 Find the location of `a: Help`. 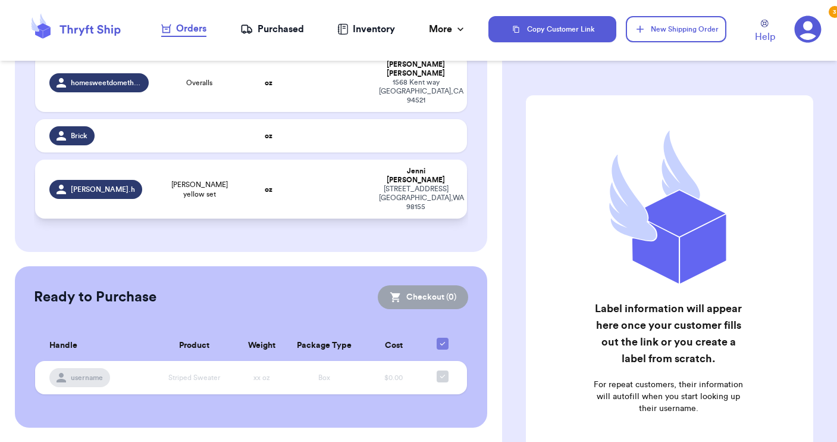

a: Help is located at coordinates (765, 32).